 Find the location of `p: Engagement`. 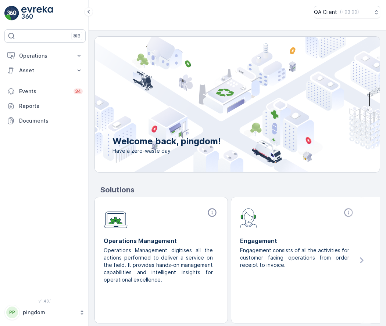

p: Engagement is located at coordinates (297, 241).